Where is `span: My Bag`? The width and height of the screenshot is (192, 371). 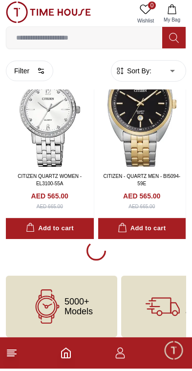
span: My Bag is located at coordinates (172, 22).